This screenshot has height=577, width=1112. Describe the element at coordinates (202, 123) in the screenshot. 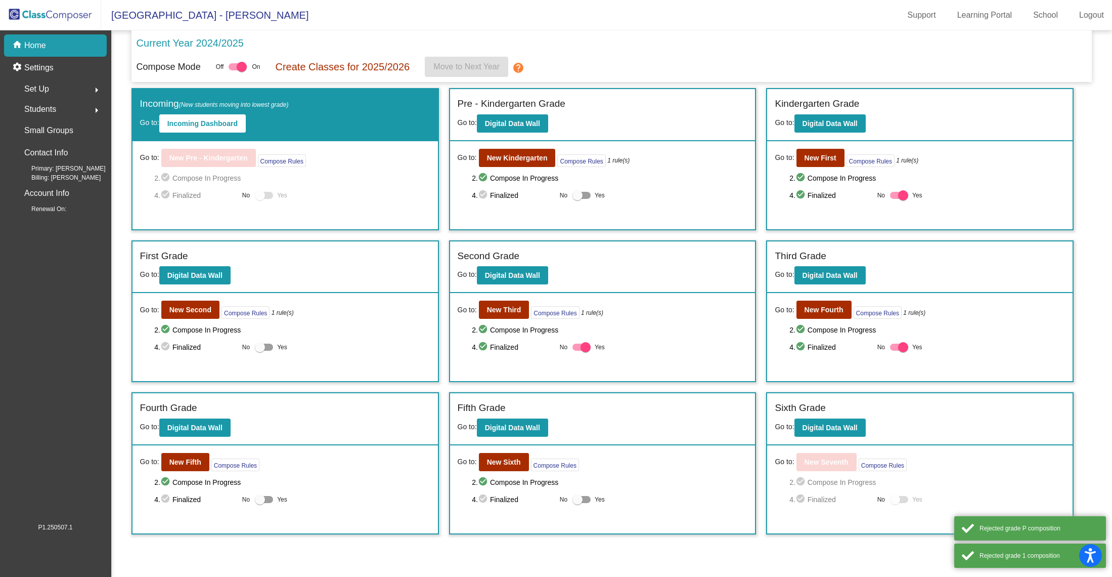

I see `b: Incoming Dashboard` at that location.